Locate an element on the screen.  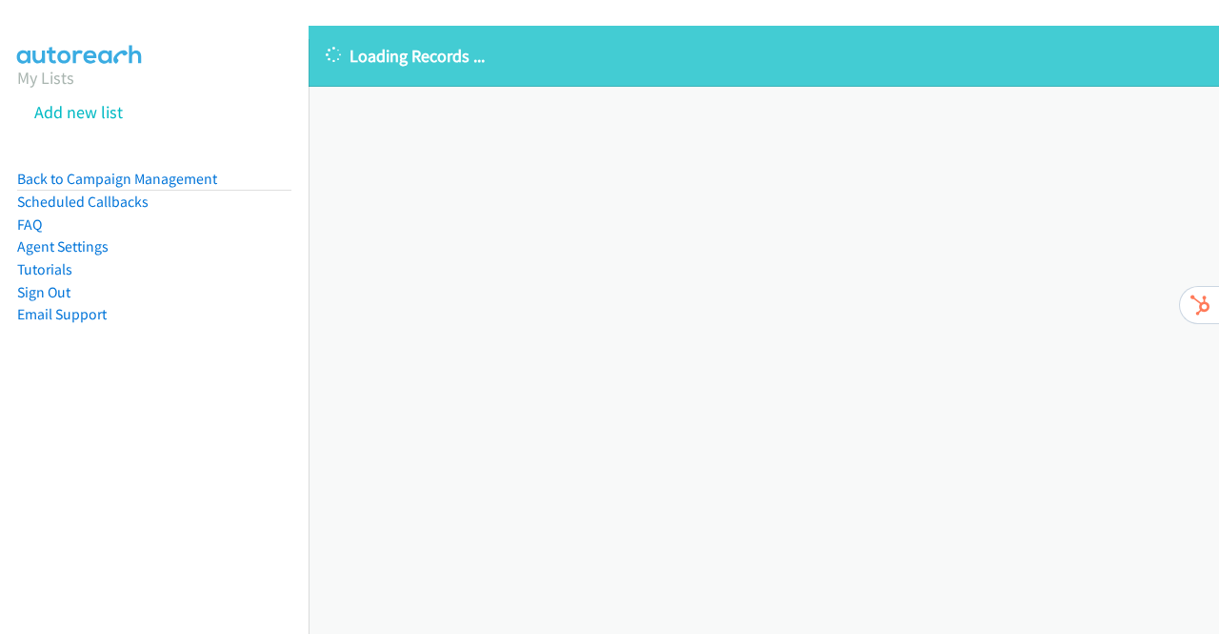
a: Agent Settings is located at coordinates (63, 246).